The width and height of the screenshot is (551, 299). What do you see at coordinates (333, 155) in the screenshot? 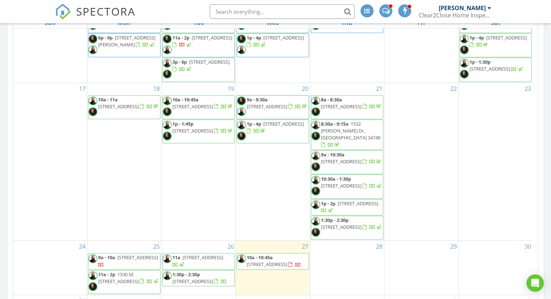
I see `span: 9a - 10:30a` at bounding box center [333, 155].